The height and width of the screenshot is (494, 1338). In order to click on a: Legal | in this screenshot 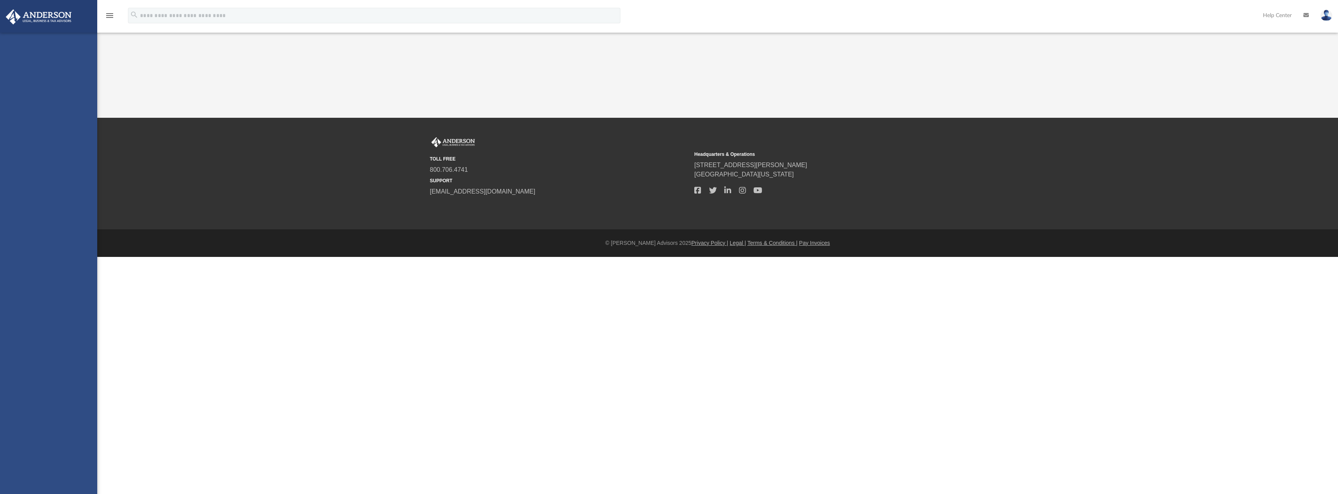, I will do `click(738, 243)`.